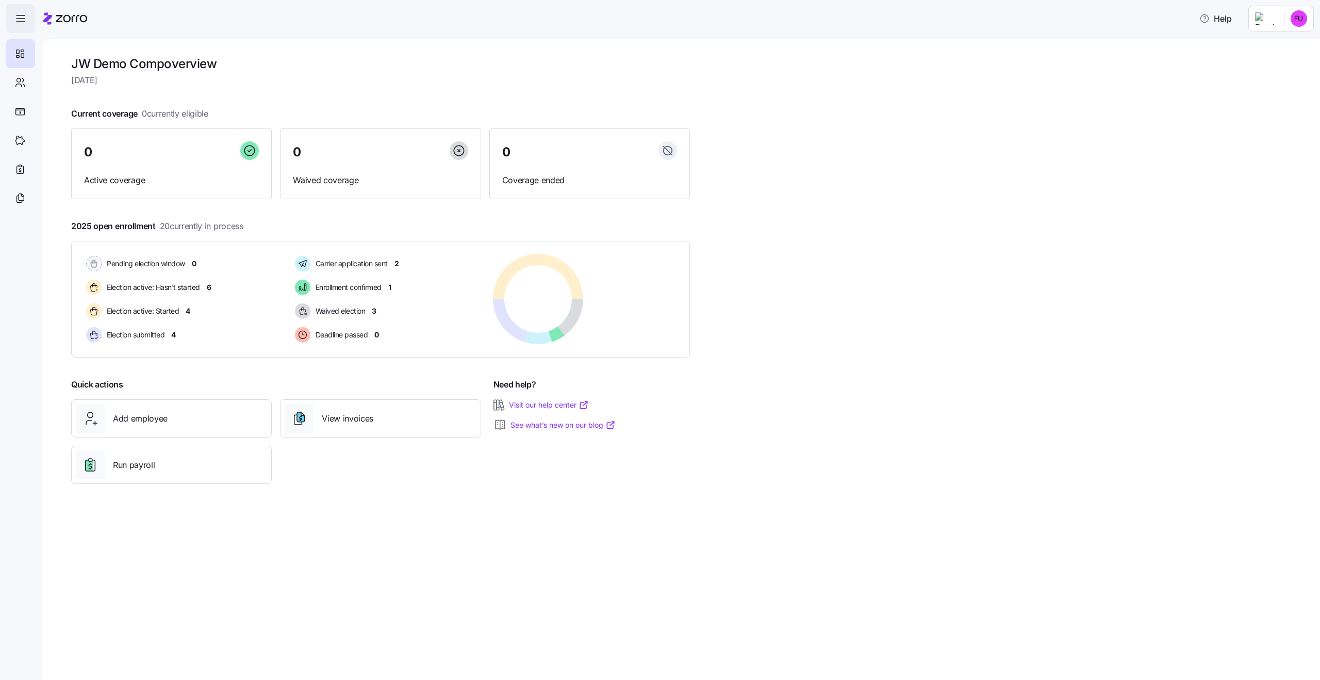 The height and width of the screenshot is (680, 1320). Describe the element at coordinates (1215, 19) in the screenshot. I see `button: Help` at that location.